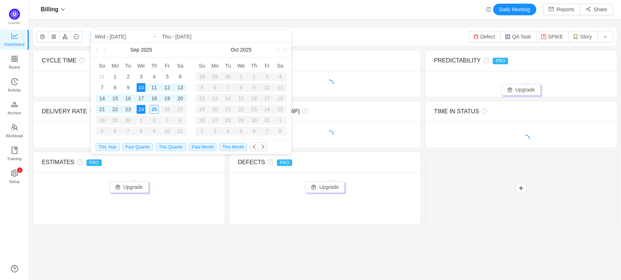 The width and height of the screenshot is (621, 280). Describe the element at coordinates (500, 112) in the screenshot. I see `div: TIME IN STATUS` at that location.